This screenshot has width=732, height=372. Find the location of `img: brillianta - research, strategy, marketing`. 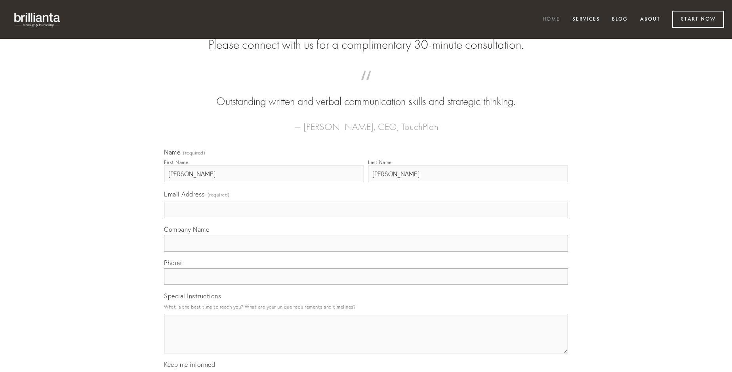

img: brillianta - research, strategy, marketing is located at coordinates (38, 19).